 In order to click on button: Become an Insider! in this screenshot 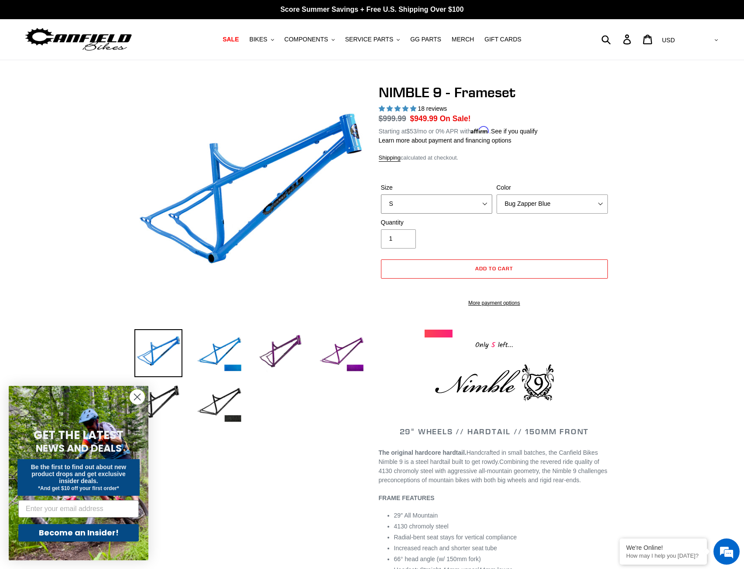, I will do `click(79, 533)`.